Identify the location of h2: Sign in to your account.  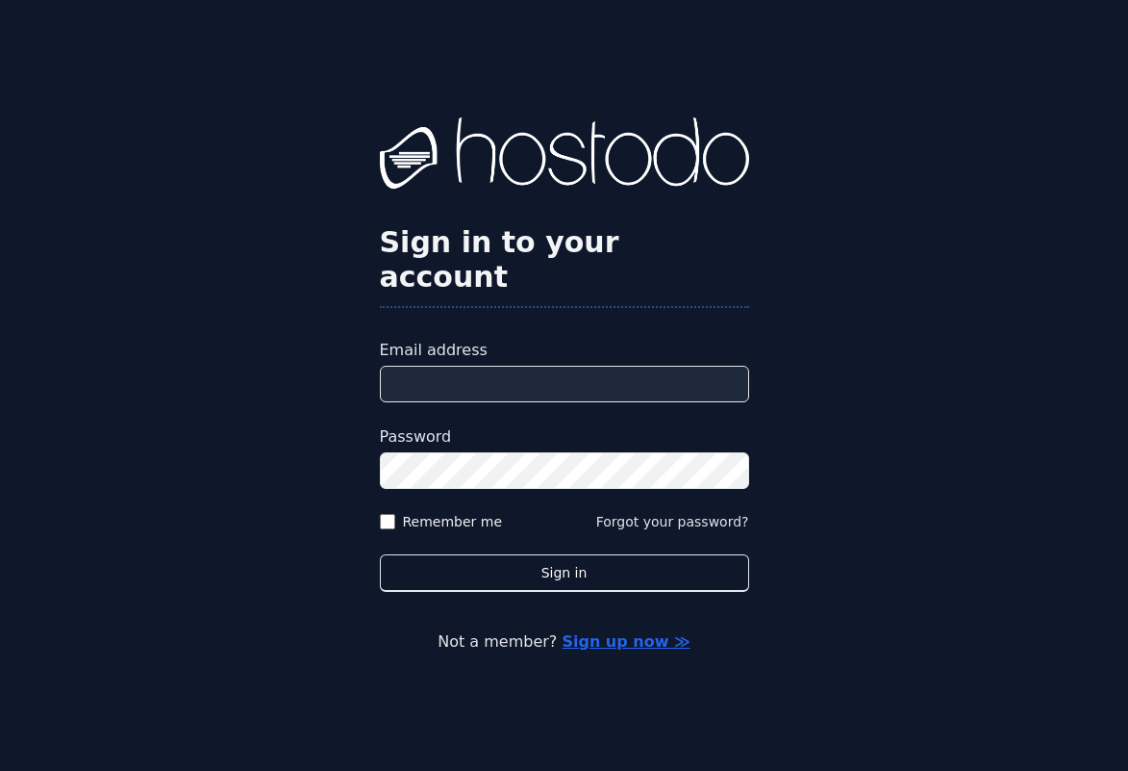
(565, 260).